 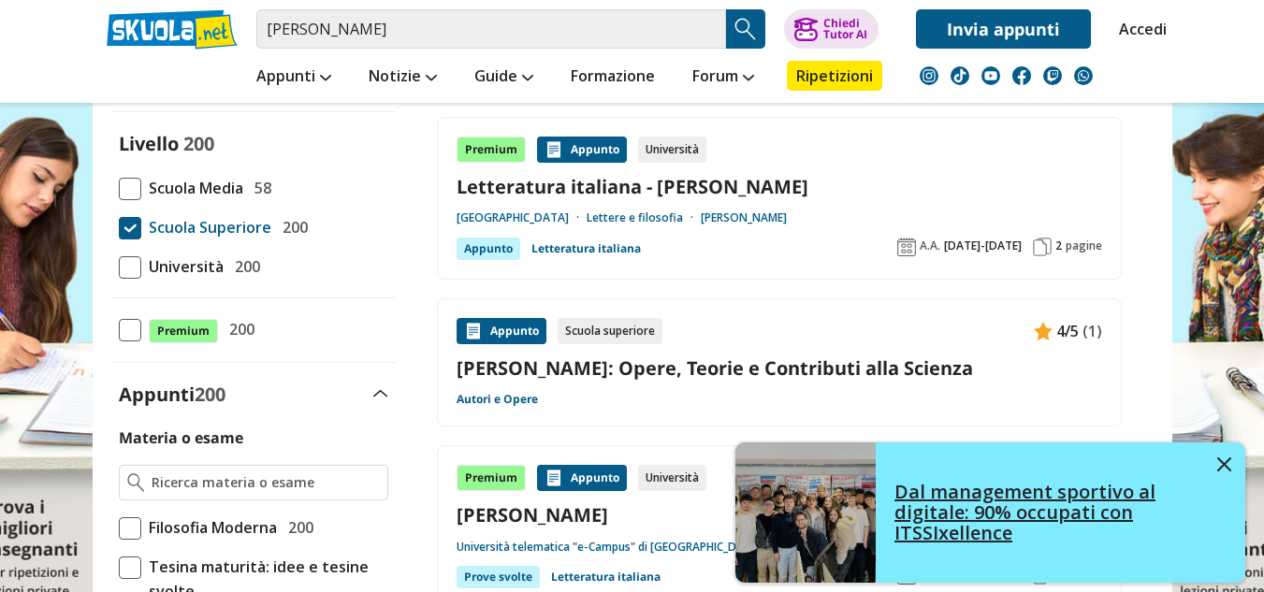 I want to click on span: 4/5, so click(x=1068, y=331).